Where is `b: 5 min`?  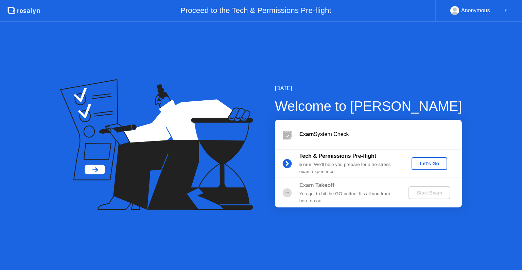 b: 5 min is located at coordinates (305, 164).